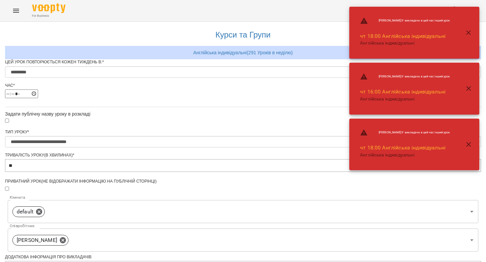 The image size is (486, 262). I want to click on div: Цей урок повторюється кожен тиждень в:, so click(243, 62).